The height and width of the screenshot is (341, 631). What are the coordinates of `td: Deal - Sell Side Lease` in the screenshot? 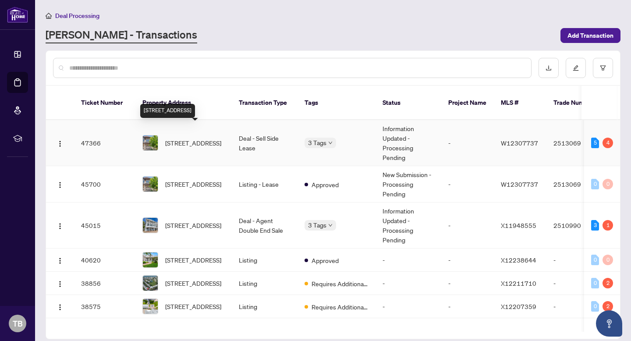 It's located at (265, 143).